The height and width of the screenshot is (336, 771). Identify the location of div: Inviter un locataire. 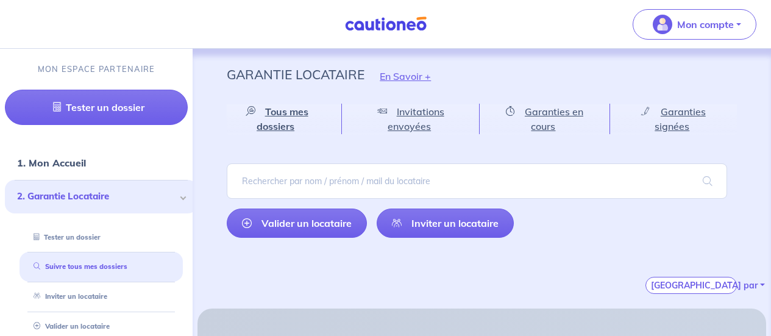
(101, 296).